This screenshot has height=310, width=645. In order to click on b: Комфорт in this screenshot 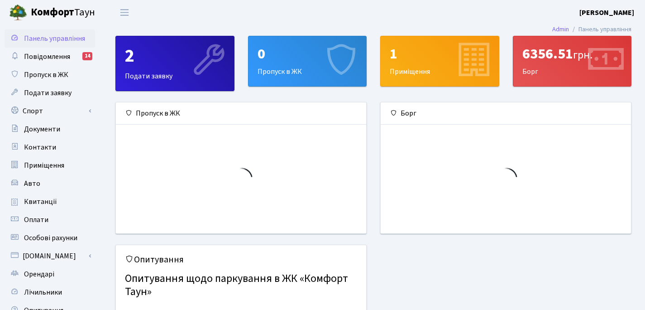, I will do `click(53, 12)`.